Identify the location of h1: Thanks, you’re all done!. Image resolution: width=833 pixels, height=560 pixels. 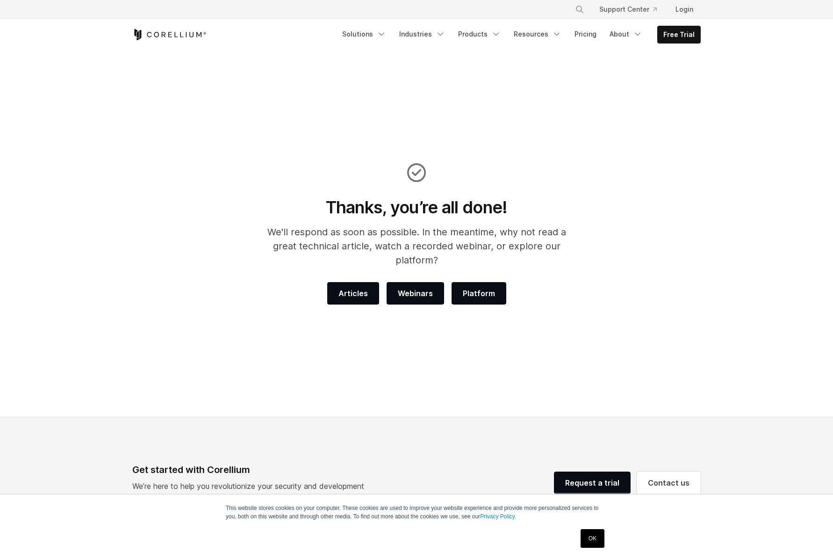
(417, 207).